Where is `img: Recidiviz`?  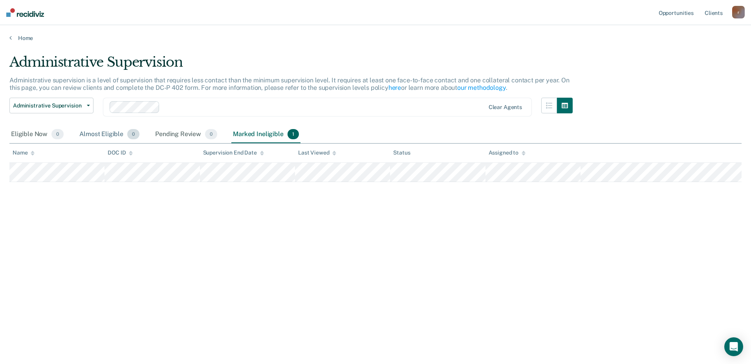
img: Recidiviz is located at coordinates (25, 13).